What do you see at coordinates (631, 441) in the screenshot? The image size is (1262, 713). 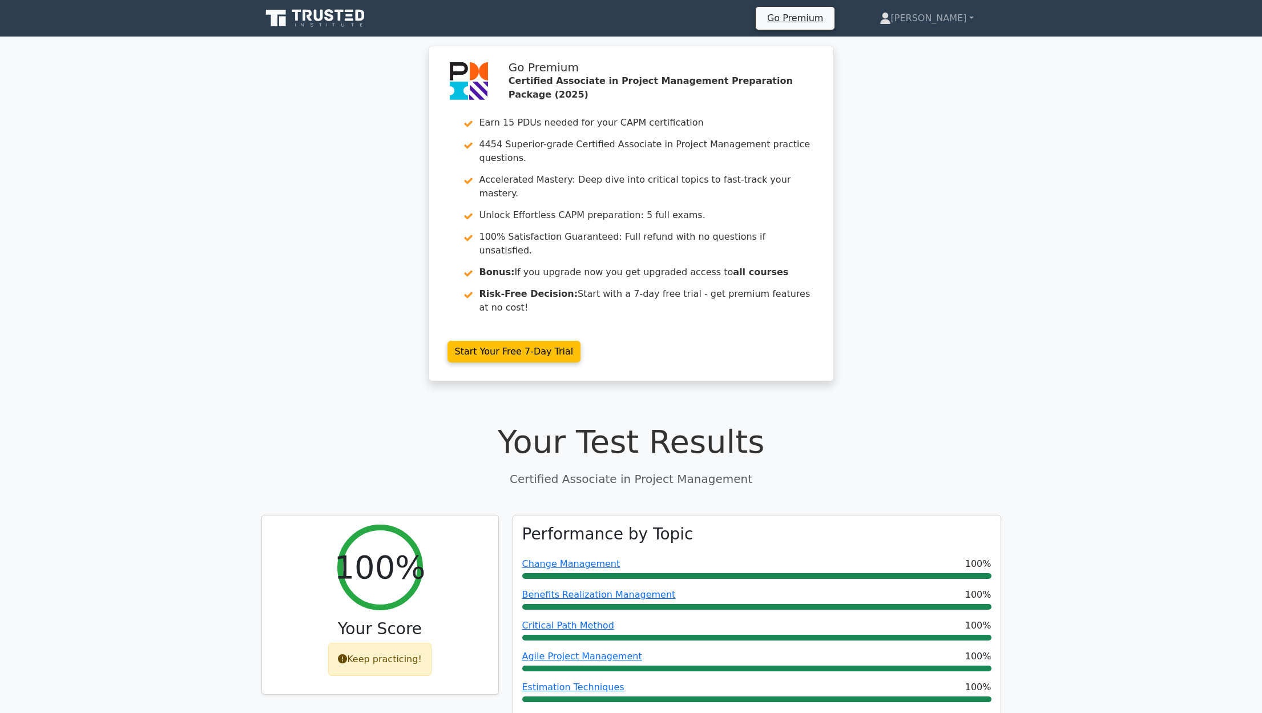 I see `h1: Your Test Results` at bounding box center [631, 441].